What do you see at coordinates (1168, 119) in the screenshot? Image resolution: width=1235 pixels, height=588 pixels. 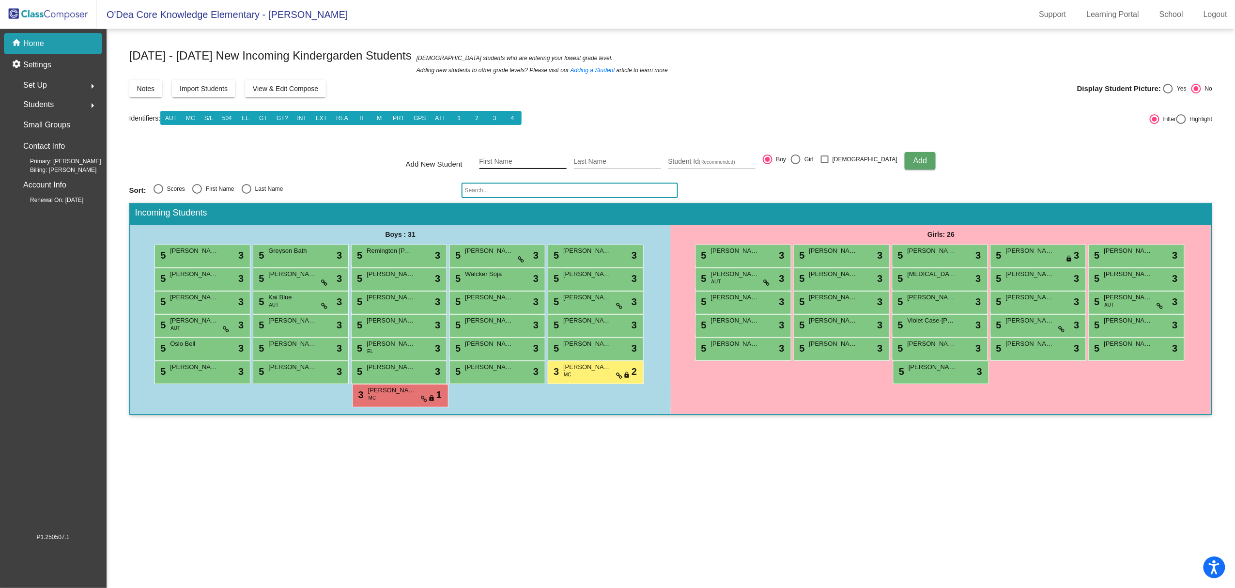 I see `div: Filter` at bounding box center [1168, 119].